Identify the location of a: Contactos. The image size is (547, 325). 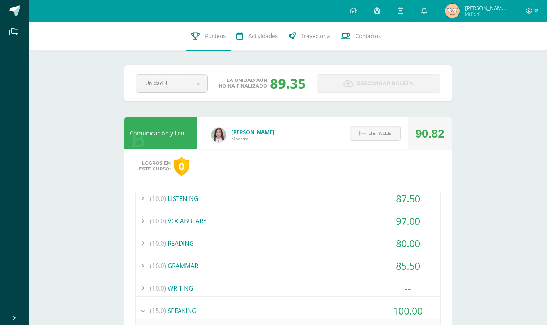
(361, 36).